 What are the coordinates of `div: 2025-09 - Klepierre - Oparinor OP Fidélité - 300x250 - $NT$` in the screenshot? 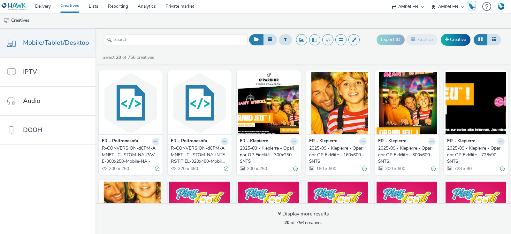 It's located at (267, 155).